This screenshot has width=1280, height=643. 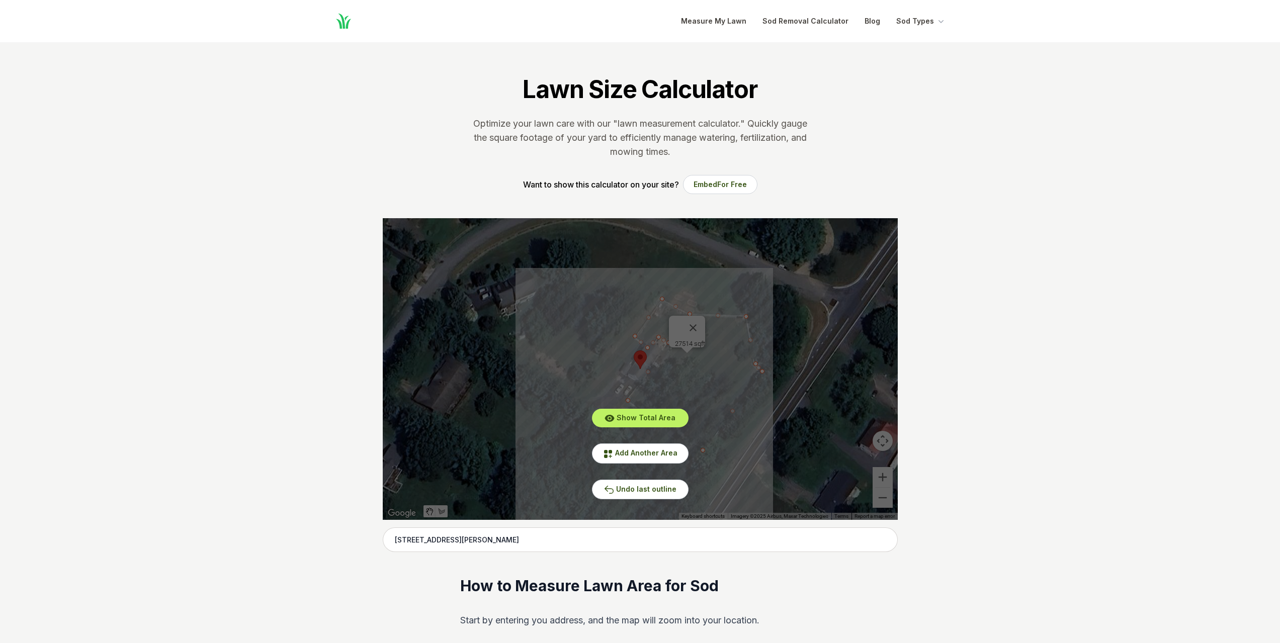 I want to click on button: Undo last outline, so click(x=640, y=489).